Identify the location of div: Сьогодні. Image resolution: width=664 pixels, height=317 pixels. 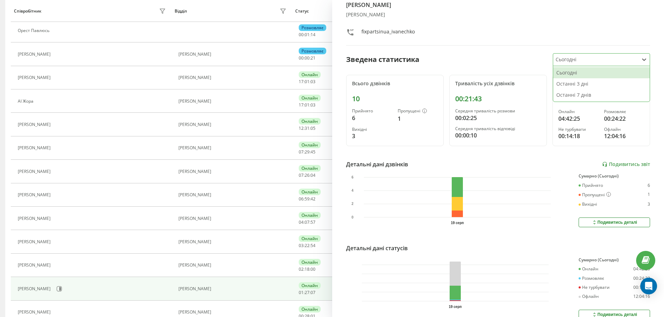
(601, 73).